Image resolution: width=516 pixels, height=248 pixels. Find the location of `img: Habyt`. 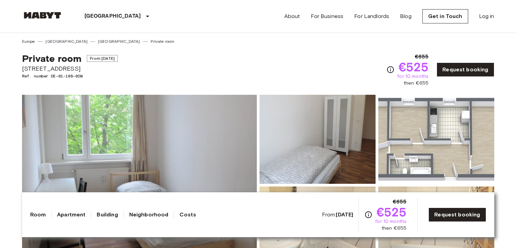

img: Habyt is located at coordinates (42, 15).